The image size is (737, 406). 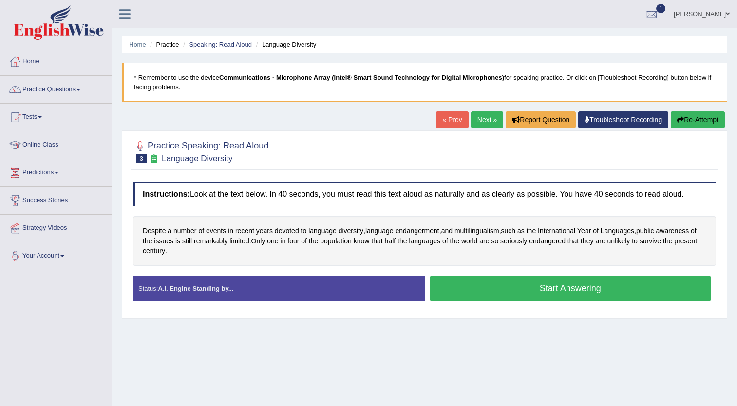 I want to click on span: 1, so click(x=661, y=8).